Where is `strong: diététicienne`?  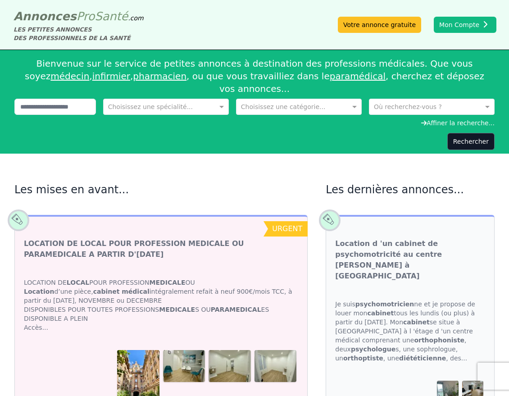
strong: diététicienne is located at coordinates (423, 358).